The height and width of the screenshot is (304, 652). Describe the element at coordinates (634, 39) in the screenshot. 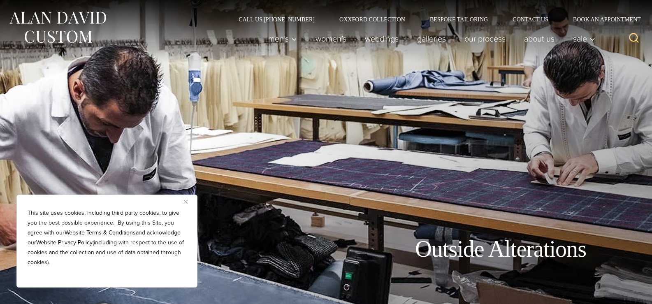

I see `button: View Search Form` at that location.